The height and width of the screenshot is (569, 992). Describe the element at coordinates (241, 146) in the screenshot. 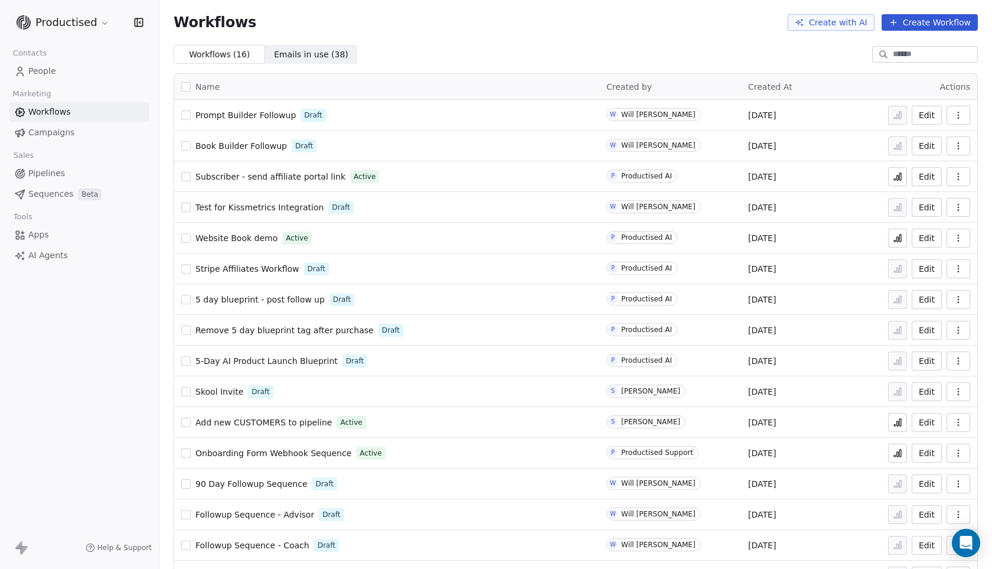

I see `a: Book Builder Followup` at that location.